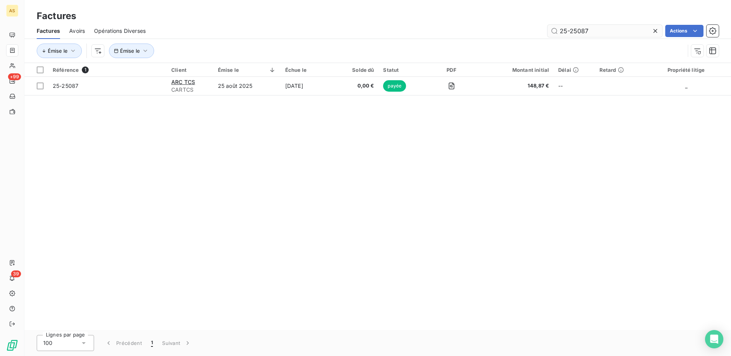  What do you see at coordinates (152, 343) in the screenshot?
I see `button: 1` at bounding box center [152, 343].